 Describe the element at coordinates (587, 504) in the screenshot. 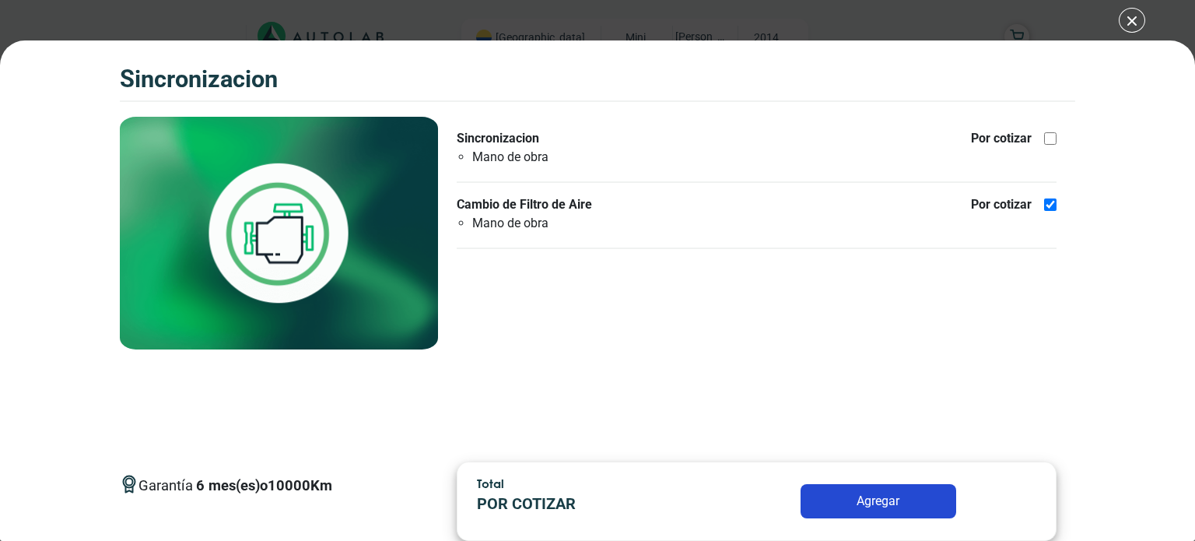

I see `p: POR COTIZAR` at that location.